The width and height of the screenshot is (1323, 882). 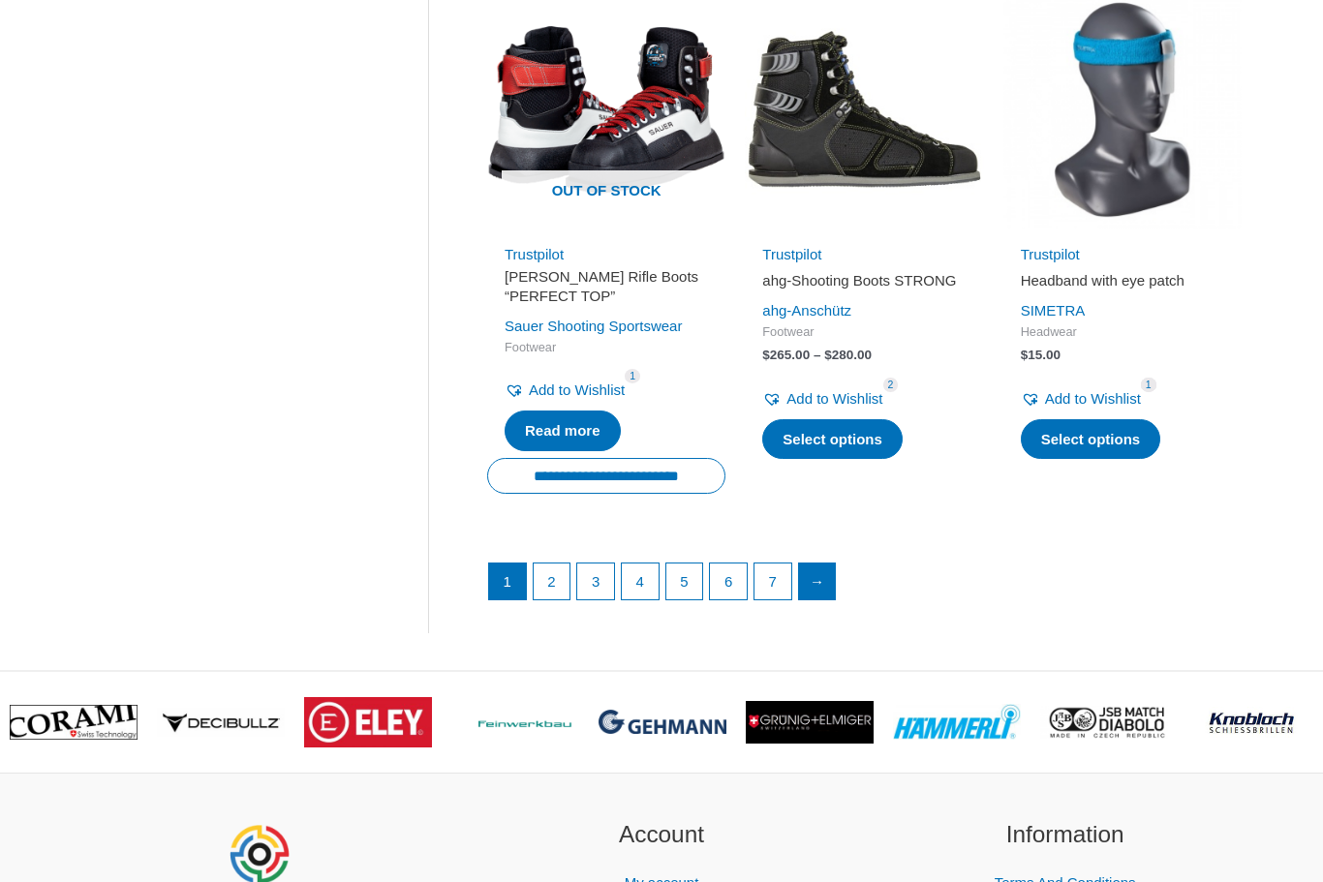 I want to click on nav: Product Pagination, so click(x=864, y=587).